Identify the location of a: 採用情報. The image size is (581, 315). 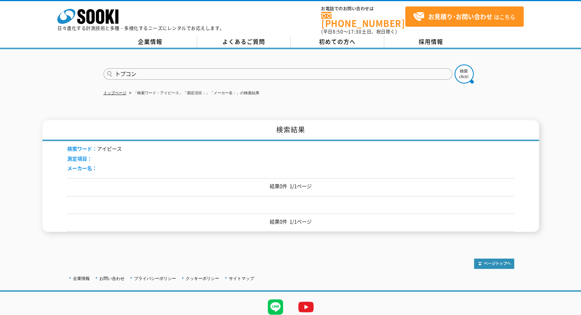
(431, 42).